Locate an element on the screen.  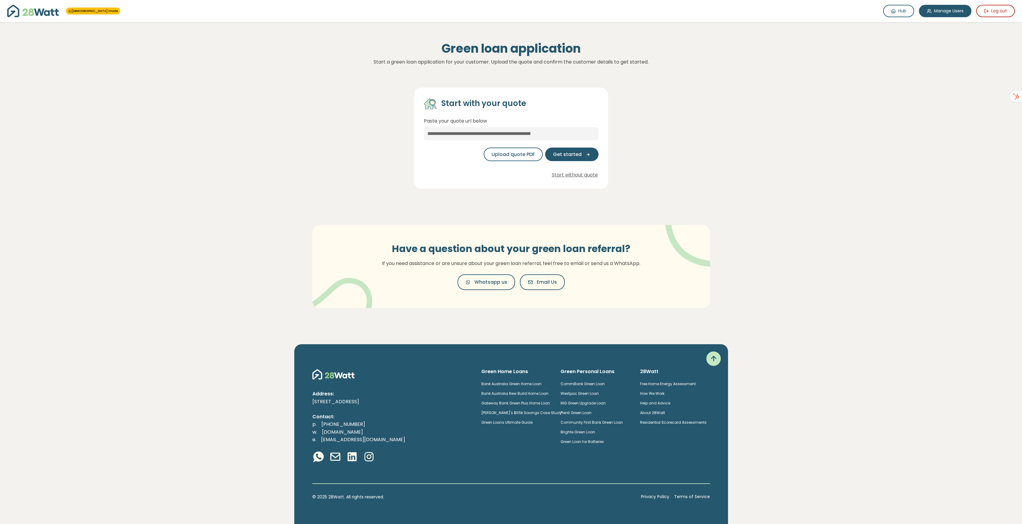
button: Start without quote is located at coordinates (575, 175).